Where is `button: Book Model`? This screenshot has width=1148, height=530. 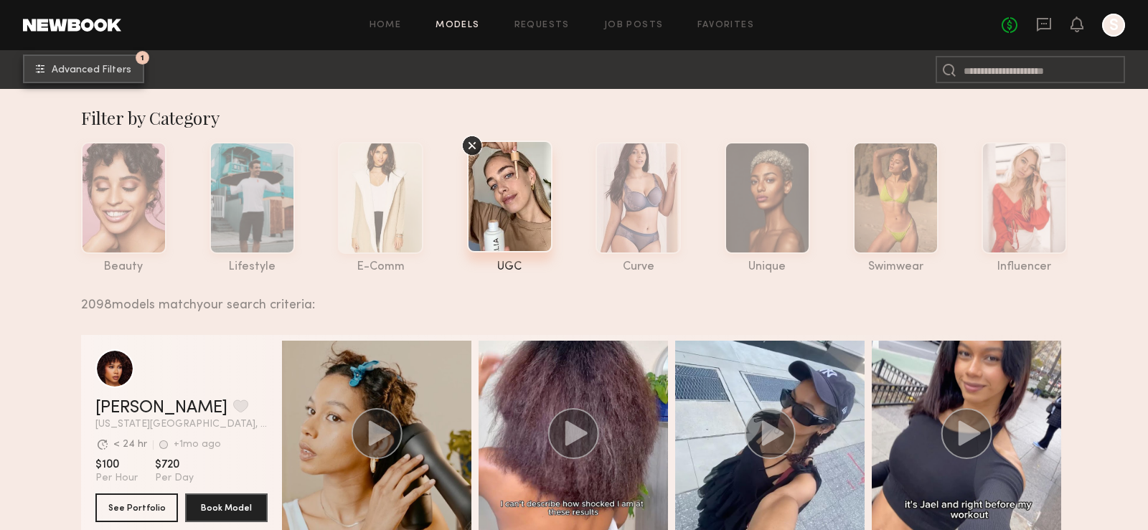 button: Book Model is located at coordinates (226, 508).